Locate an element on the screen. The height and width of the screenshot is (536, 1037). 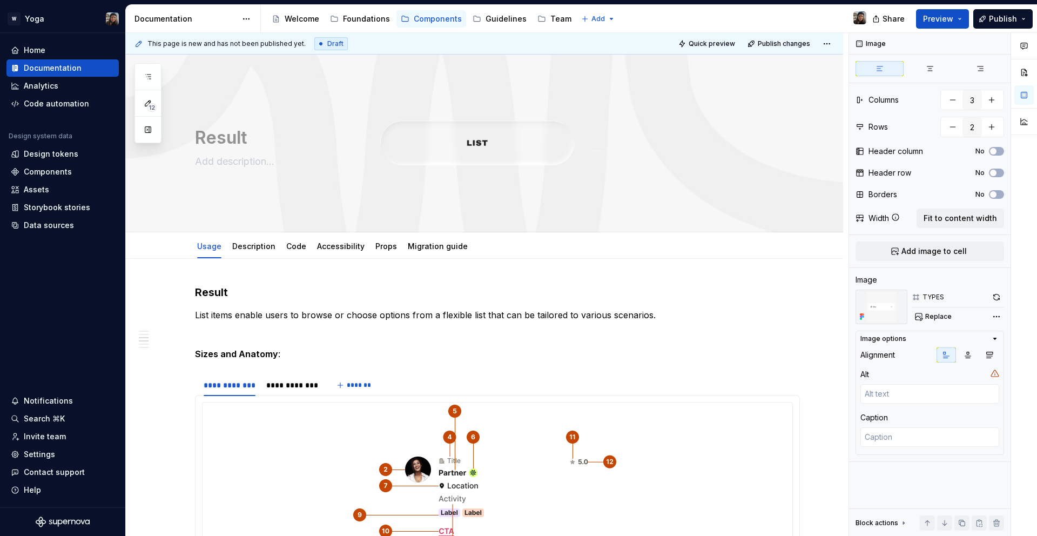
a: Storybook stories is located at coordinates (63, 207).